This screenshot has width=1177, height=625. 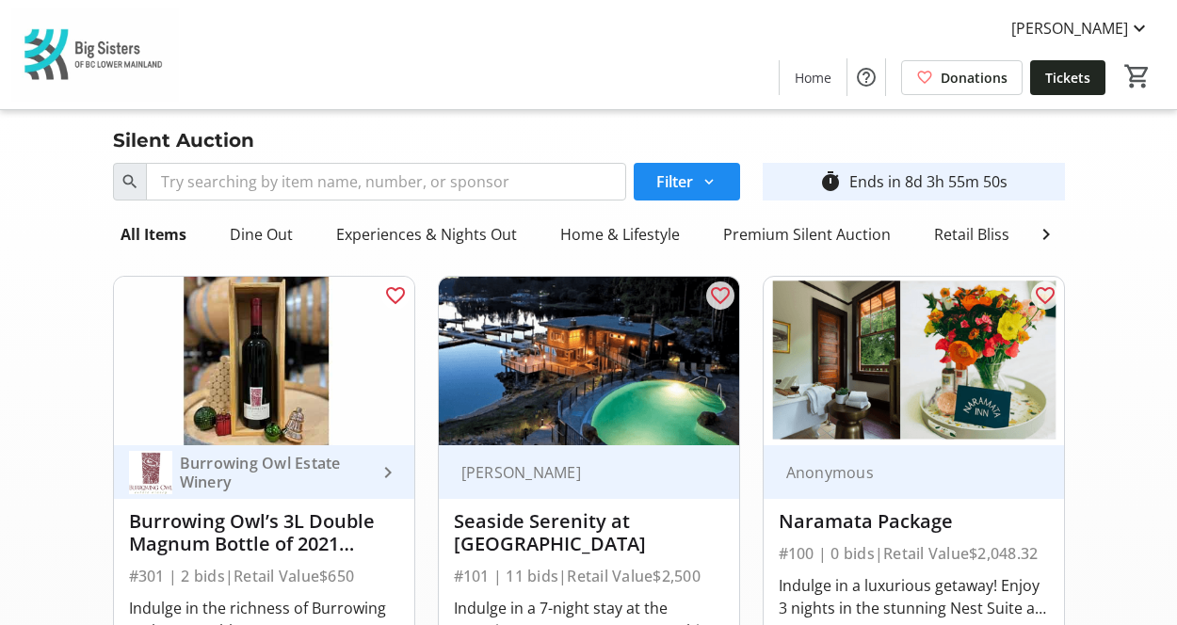 What do you see at coordinates (264, 472) in the screenshot?
I see `a: Burrowing Owl Estate WineryBurrowing Owl Estate Winery` at bounding box center [264, 472].